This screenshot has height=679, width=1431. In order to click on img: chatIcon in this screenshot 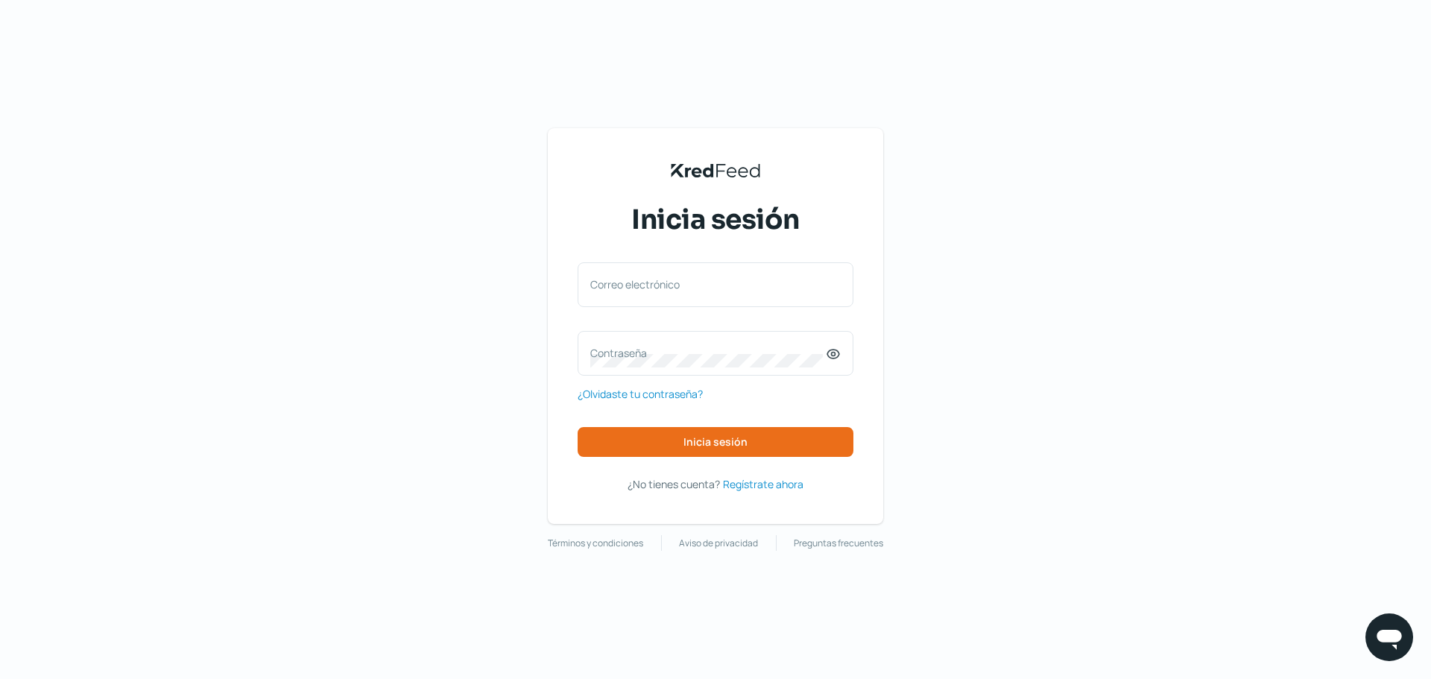, I will do `click(1389, 637)`.